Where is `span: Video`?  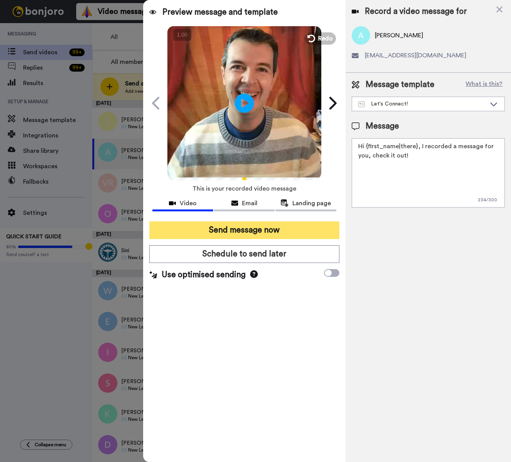
span: Video is located at coordinates (188, 203).